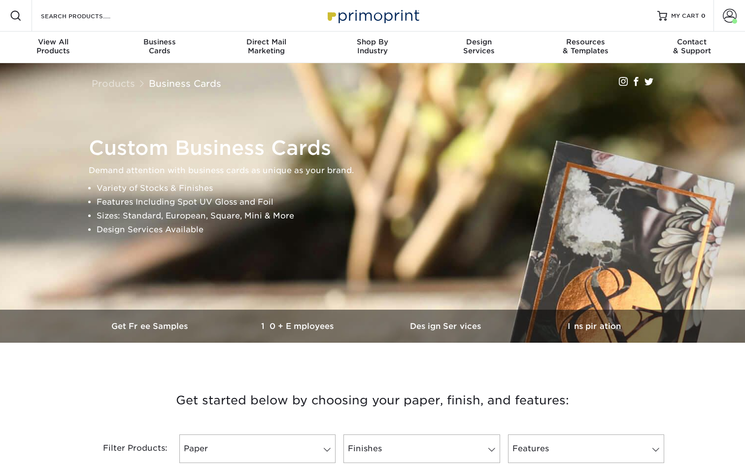 The height and width of the screenshot is (466, 745). What do you see at coordinates (692, 46) in the screenshot?
I see `div: & Support` at bounding box center [692, 46].